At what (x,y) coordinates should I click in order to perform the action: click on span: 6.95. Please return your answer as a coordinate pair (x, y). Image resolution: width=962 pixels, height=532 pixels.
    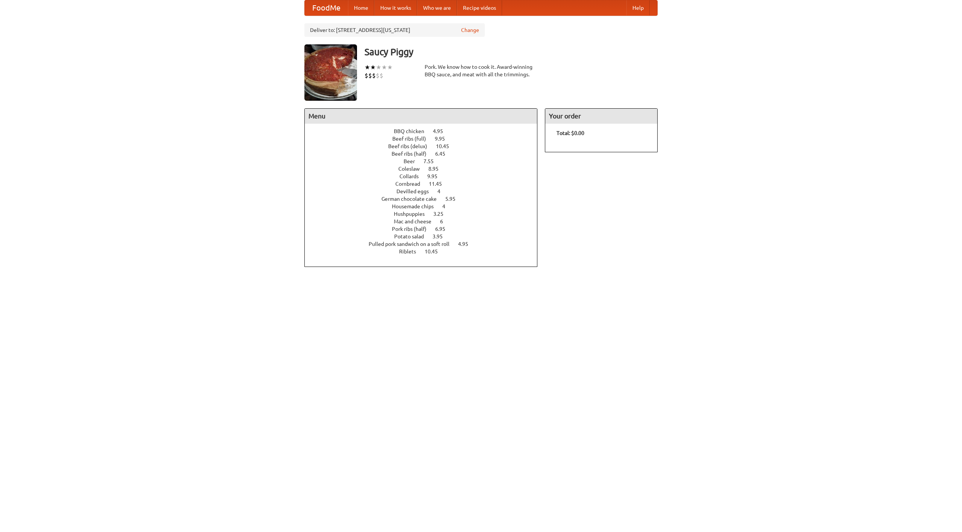
    Looking at the image, I should click on (444, 229).